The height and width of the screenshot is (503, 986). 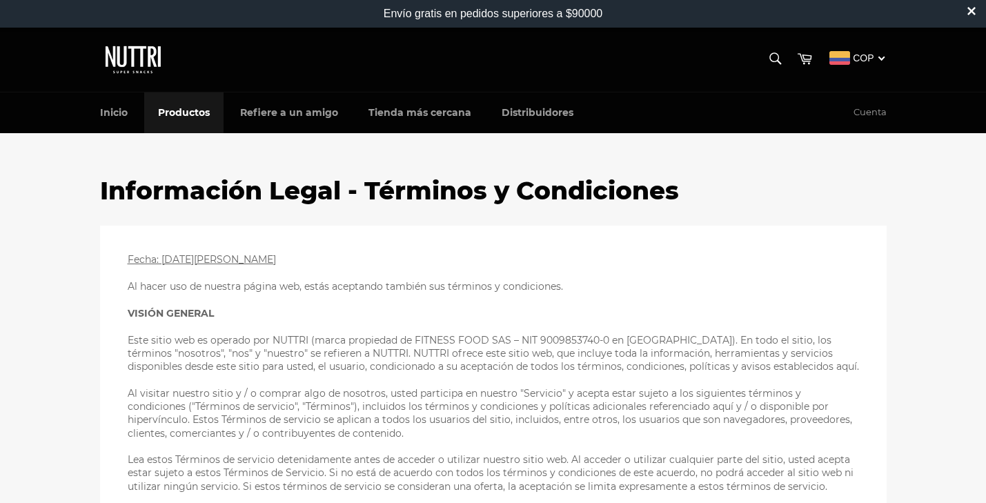 What do you see at coordinates (184, 112) in the screenshot?
I see `a: Productos` at bounding box center [184, 112].